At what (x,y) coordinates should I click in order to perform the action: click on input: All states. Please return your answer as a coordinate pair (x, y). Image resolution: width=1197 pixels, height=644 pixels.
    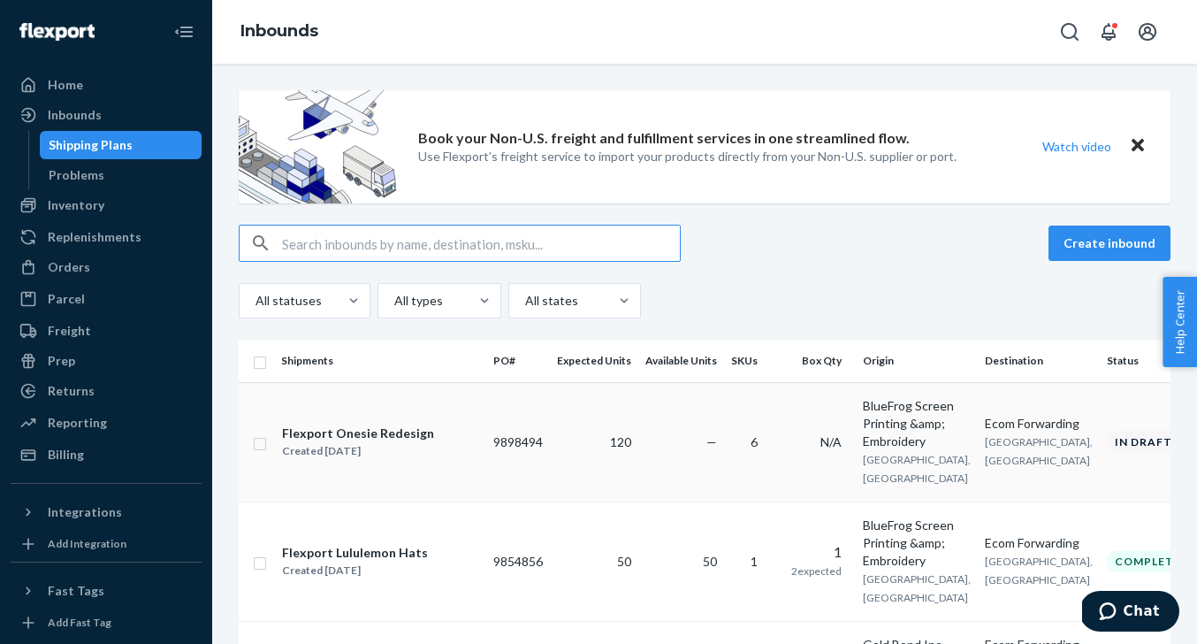
    Looking at the image, I should click on (524, 301).